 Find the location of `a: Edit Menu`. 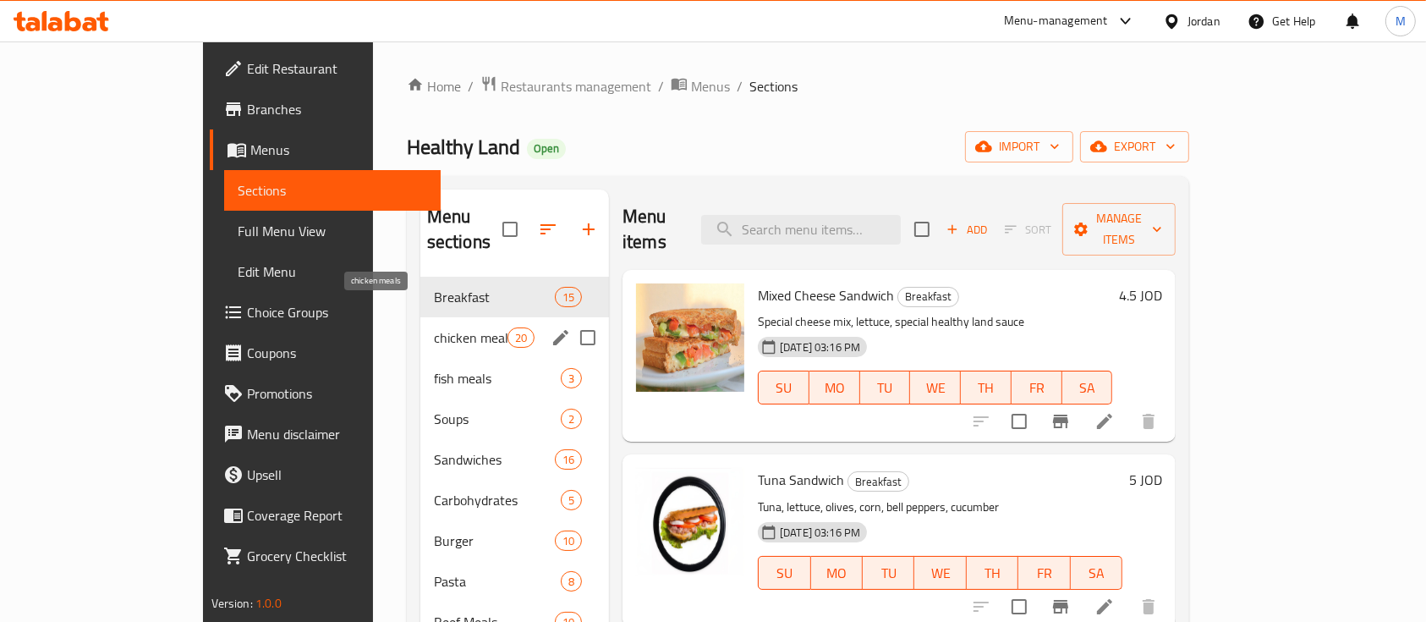

a: Edit Menu is located at coordinates (332, 272).